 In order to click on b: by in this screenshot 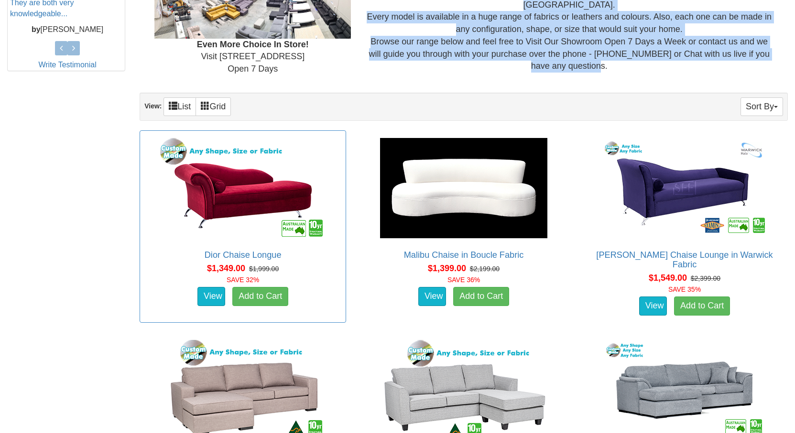, I will do `click(36, 29)`.